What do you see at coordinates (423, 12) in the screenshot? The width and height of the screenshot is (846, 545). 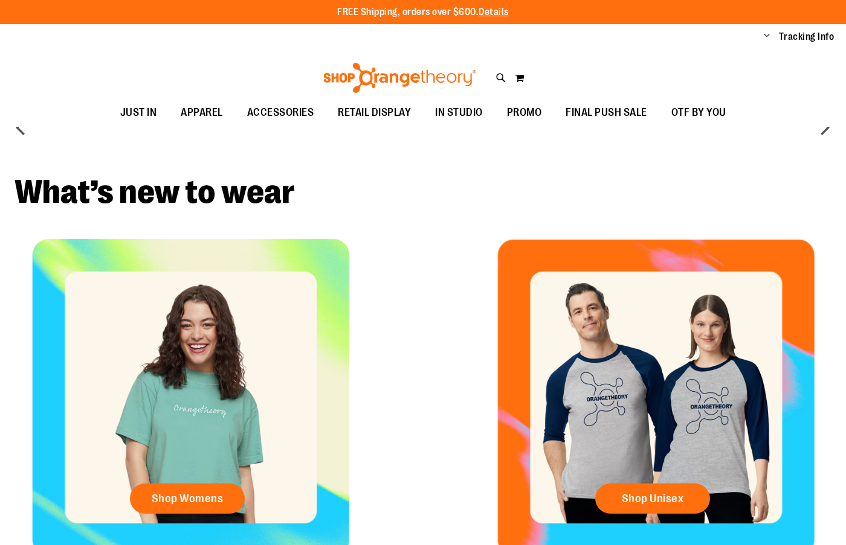 I see `p: FREE Shipping, orders over $600.` at bounding box center [423, 12].